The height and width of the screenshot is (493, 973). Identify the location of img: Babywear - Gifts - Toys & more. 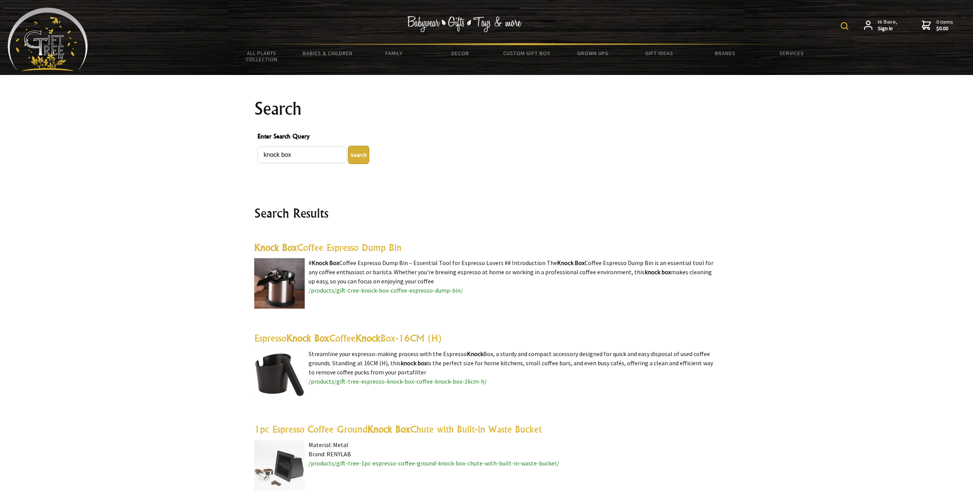
(464, 24).